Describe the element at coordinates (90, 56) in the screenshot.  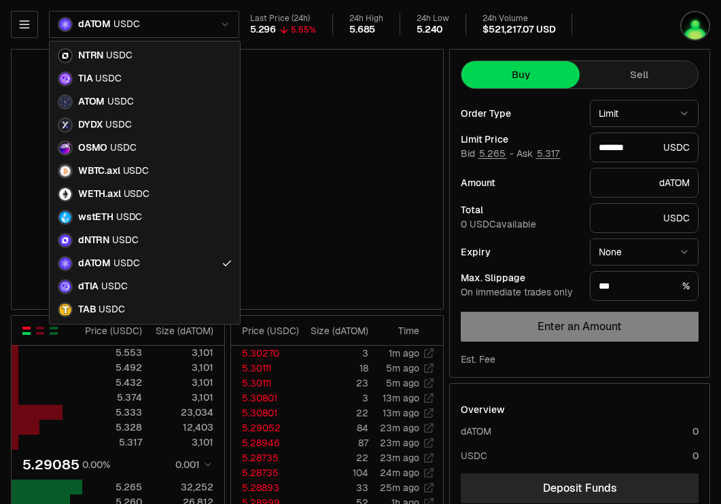
I see `span: NTRN` at that location.